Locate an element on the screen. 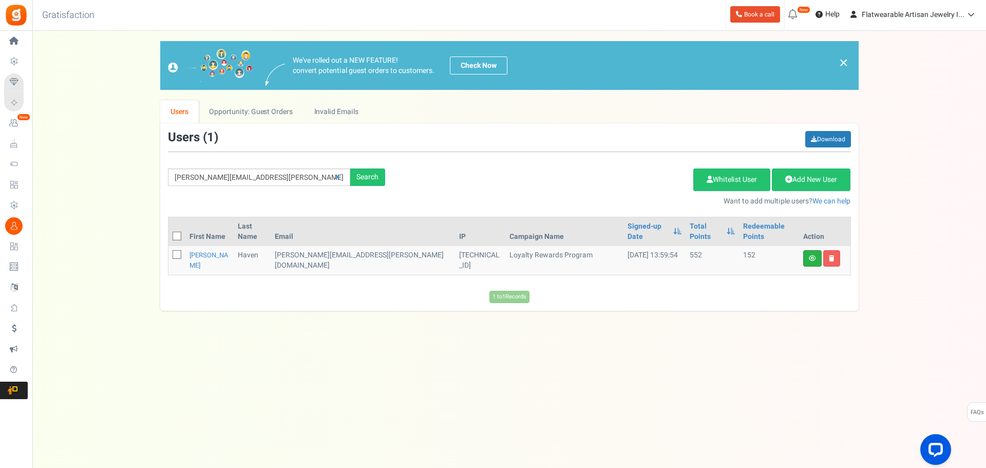  td: 152 is located at coordinates (769, 260).